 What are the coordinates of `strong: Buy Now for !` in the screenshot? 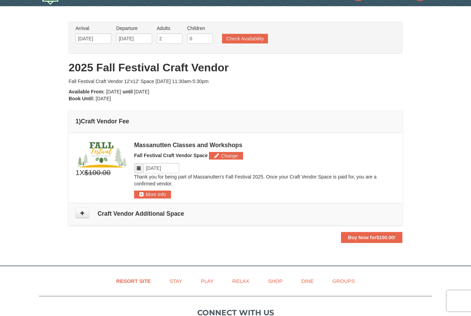 It's located at (371, 237).